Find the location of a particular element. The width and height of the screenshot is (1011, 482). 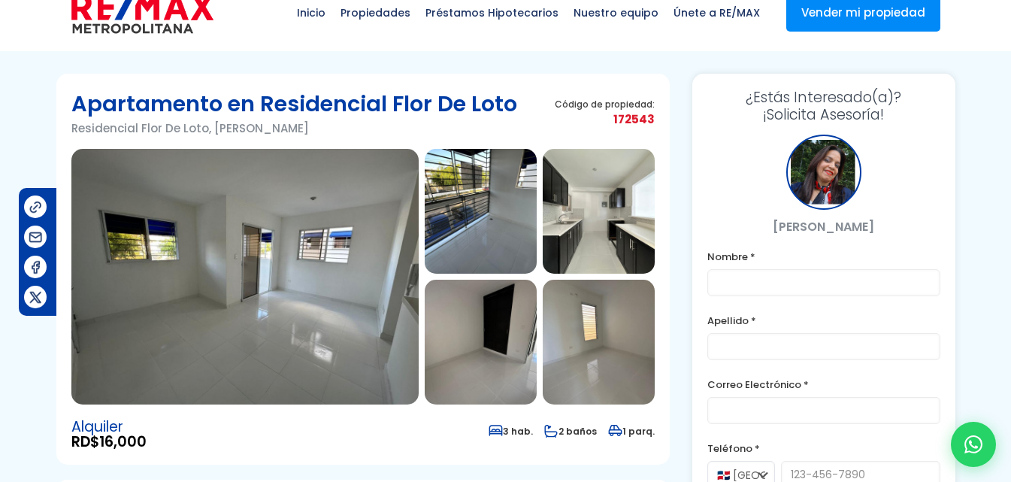

span: 2 baños is located at coordinates (570, 431).